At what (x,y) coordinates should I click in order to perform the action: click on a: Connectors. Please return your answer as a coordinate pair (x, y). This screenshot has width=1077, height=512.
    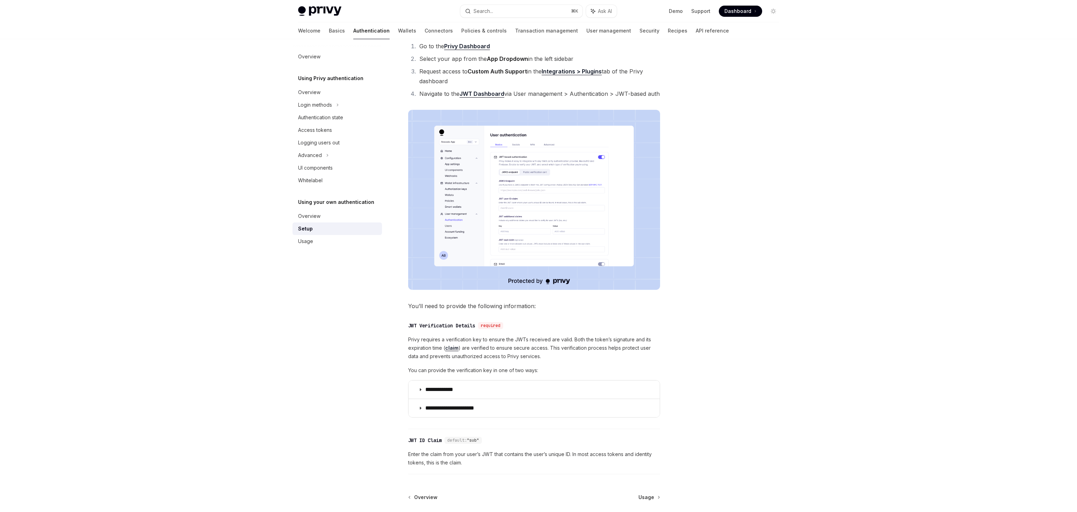
    Looking at the image, I should click on (439, 31).